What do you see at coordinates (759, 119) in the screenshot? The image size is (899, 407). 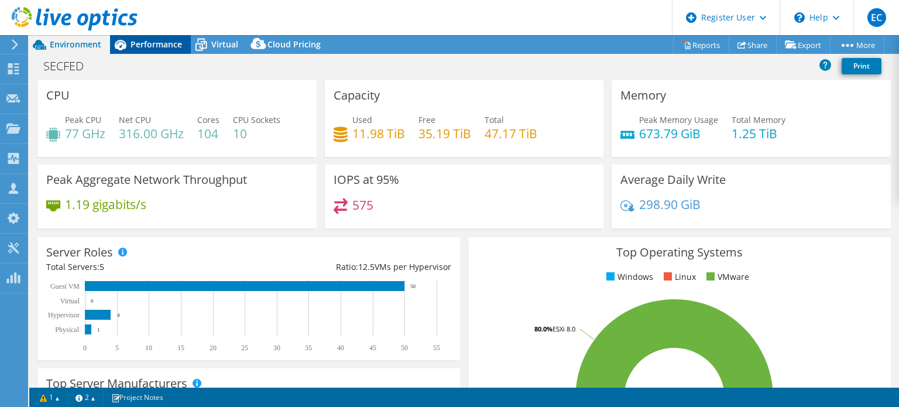 I see `span: Total Memory` at bounding box center [759, 119].